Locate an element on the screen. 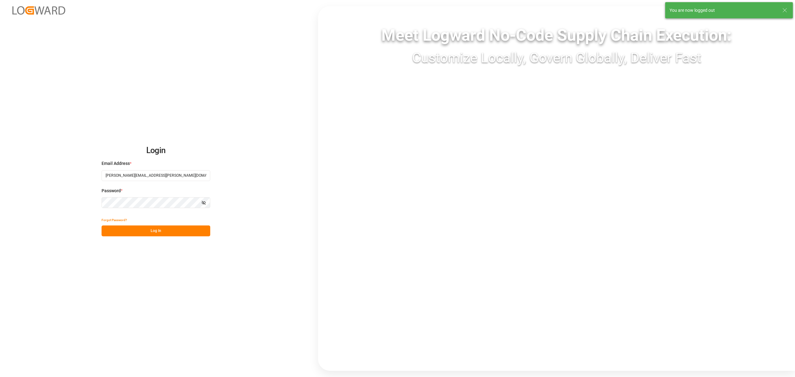  span: Password is located at coordinates (111, 191).